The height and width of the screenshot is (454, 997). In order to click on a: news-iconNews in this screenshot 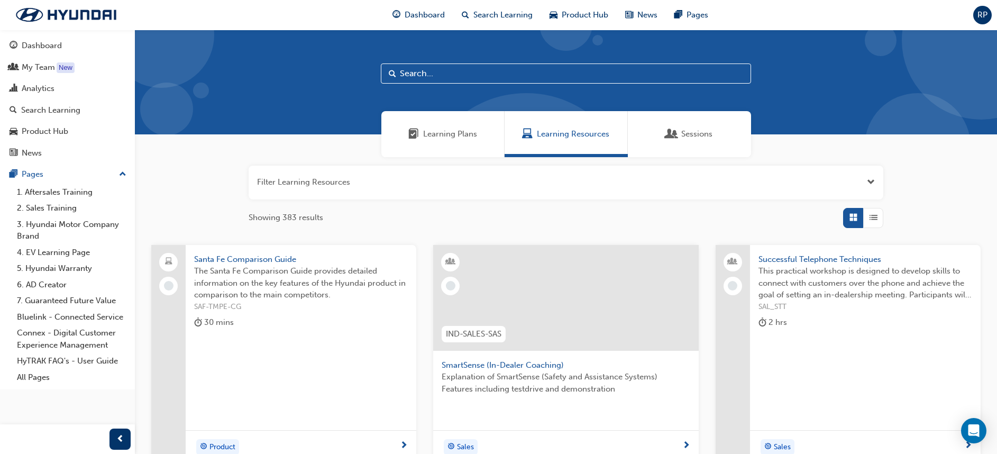, I will do `click(641, 15)`.